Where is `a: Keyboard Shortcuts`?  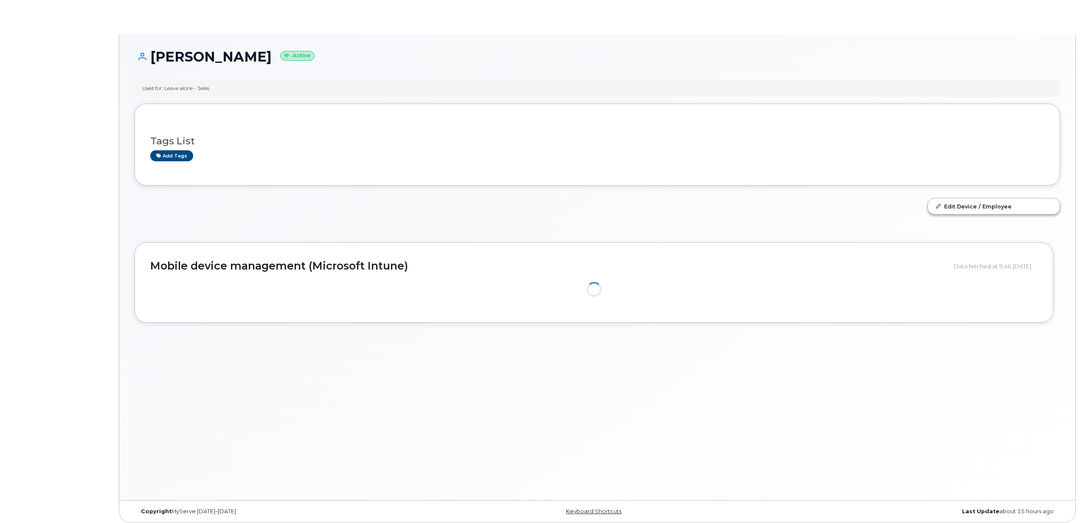
a: Keyboard Shortcuts is located at coordinates (594, 511).